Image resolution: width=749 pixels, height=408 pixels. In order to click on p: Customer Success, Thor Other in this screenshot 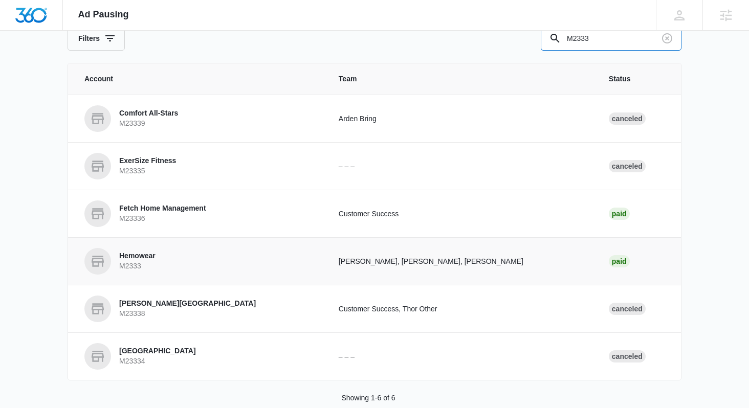, I will do `click(462, 309)`.